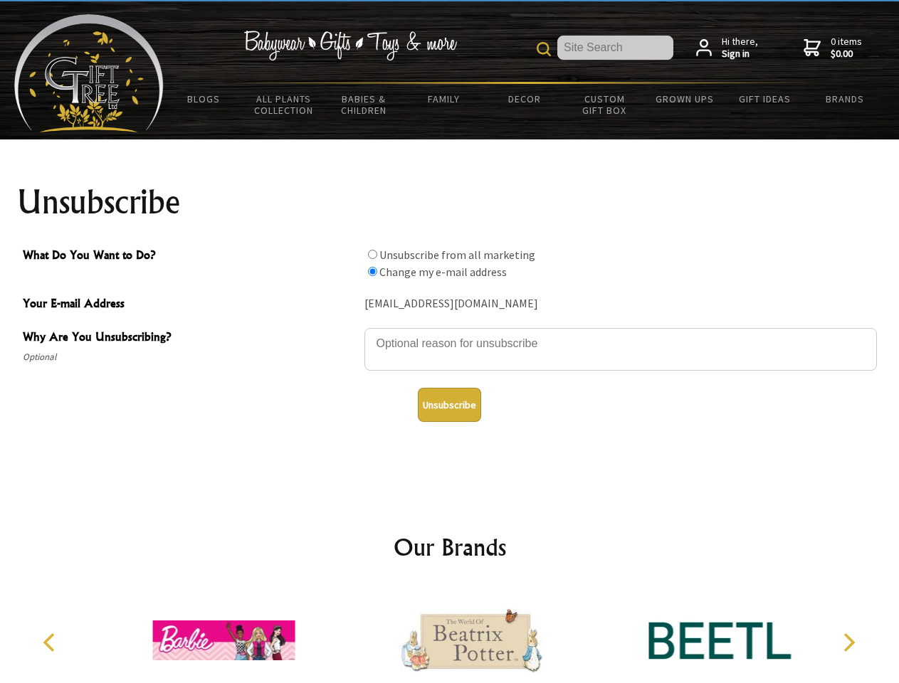 Image resolution: width=899 pixels, height=683 pixels. What do you see at coordinates (51, 642) in the screenshot?
I see `button: Previous` at bounding box center [51, 642].